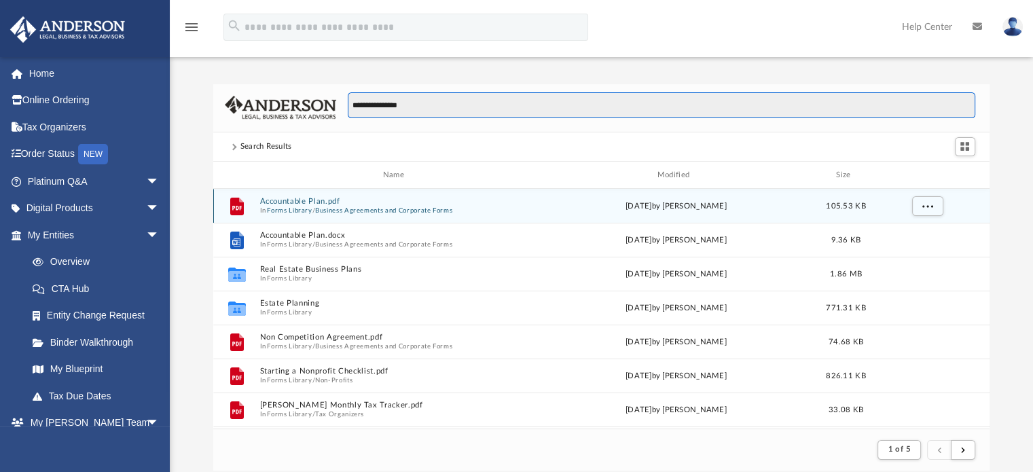 The height and width of the screenshot is (472, 1033). I want to click on img: Anderson Advisors Platinum Portal, so click(67, 29).